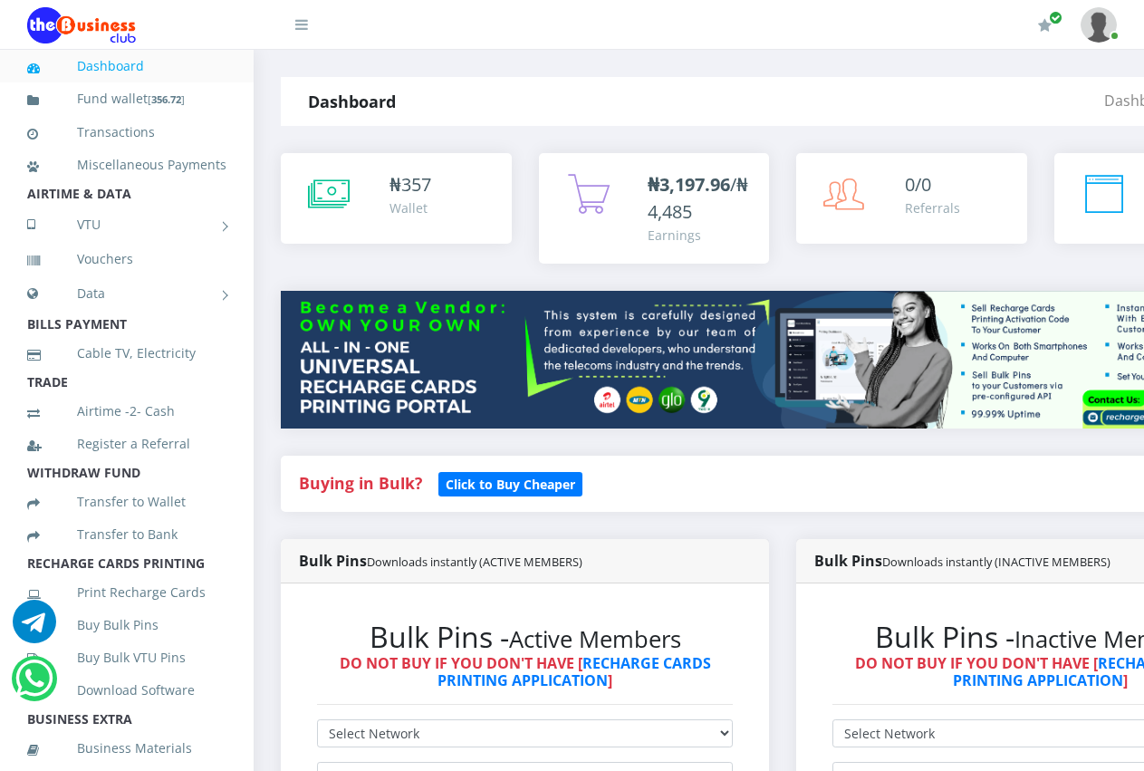  Describe the element at coordinates (595, 639) in the screenshot. I see `small: Active Members` at that location.